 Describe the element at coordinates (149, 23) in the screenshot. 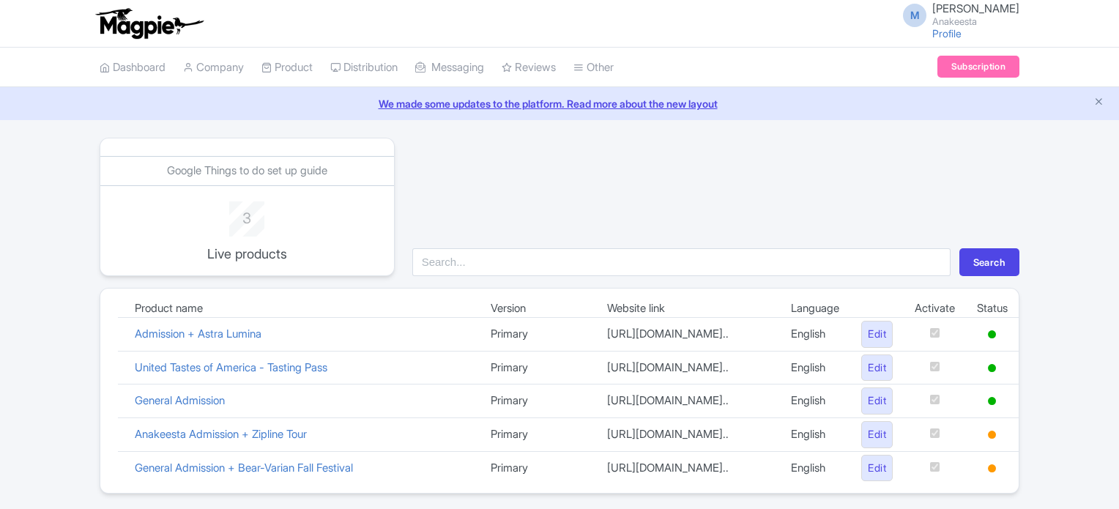

I see `img: logo-ab69f6fb50320c5b225c76a69d11143b.png` at that location.